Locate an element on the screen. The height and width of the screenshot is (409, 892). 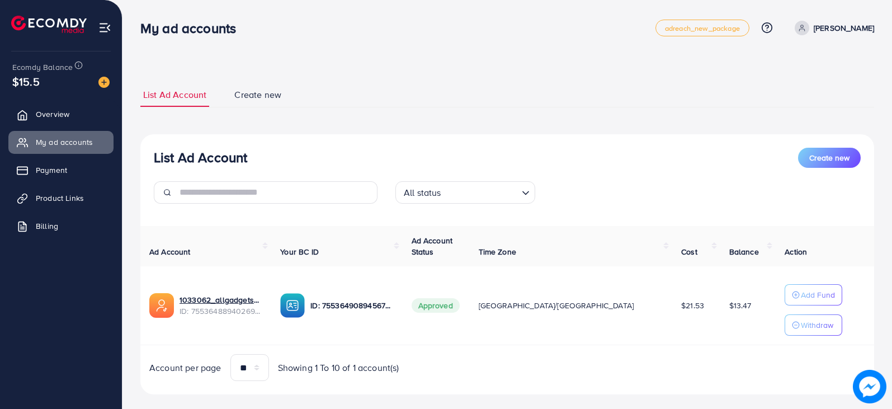
button: Withdraw is located at coordinates (813, 325).